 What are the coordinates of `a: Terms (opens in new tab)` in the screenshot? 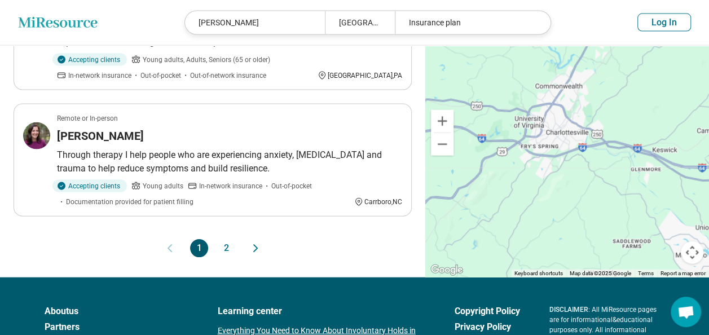 It's located at (646, 273).